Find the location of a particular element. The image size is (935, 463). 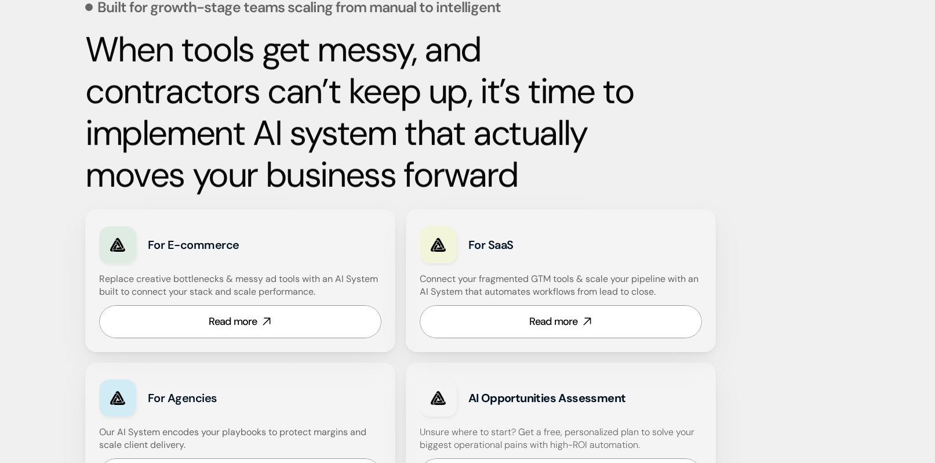

strong: AI Opportunities Assessment is located at coordinates (547, 398).